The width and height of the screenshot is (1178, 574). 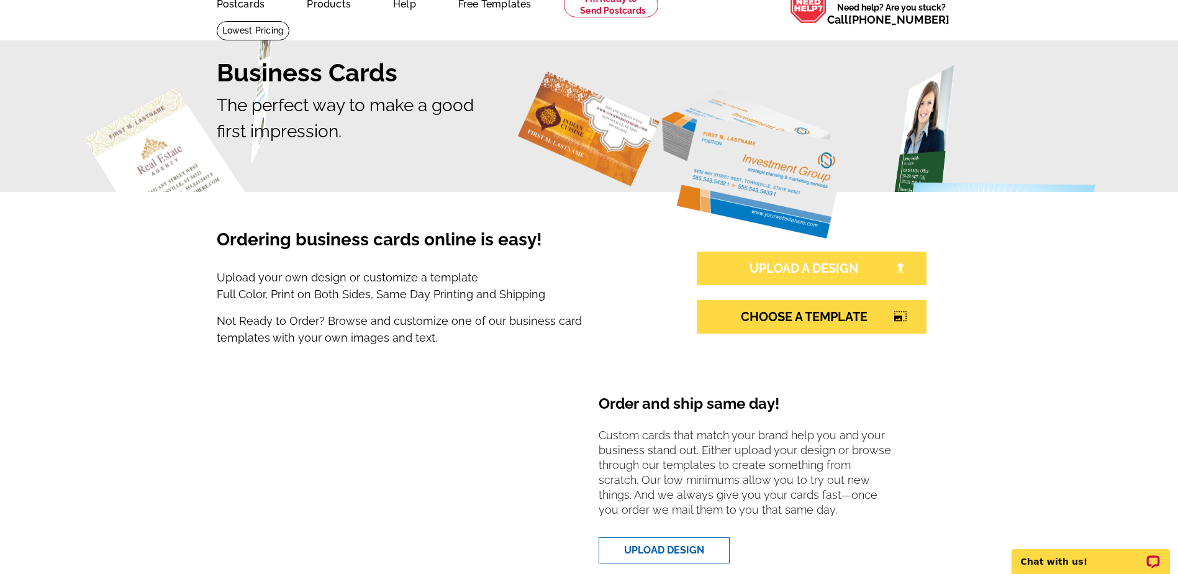 What do you see at coordinates (752, 409) in the screenshot?
I see `h4: Order and ship same day!` at bounding box center [752, 409].